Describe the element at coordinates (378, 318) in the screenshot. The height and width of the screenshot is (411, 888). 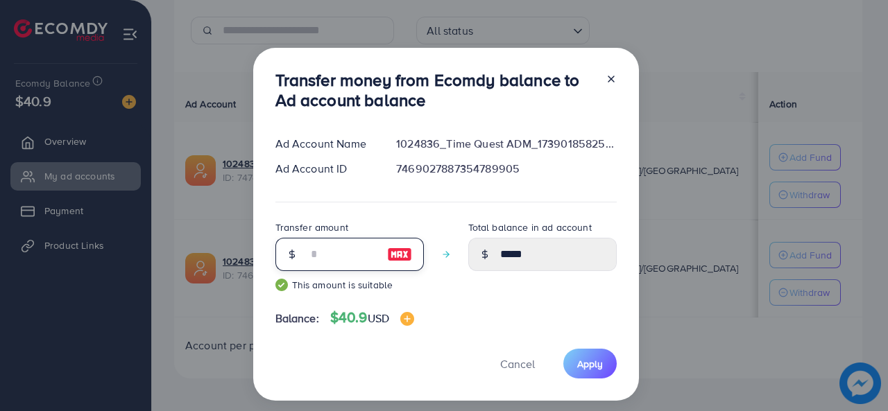
I see `span: USD` at that location.